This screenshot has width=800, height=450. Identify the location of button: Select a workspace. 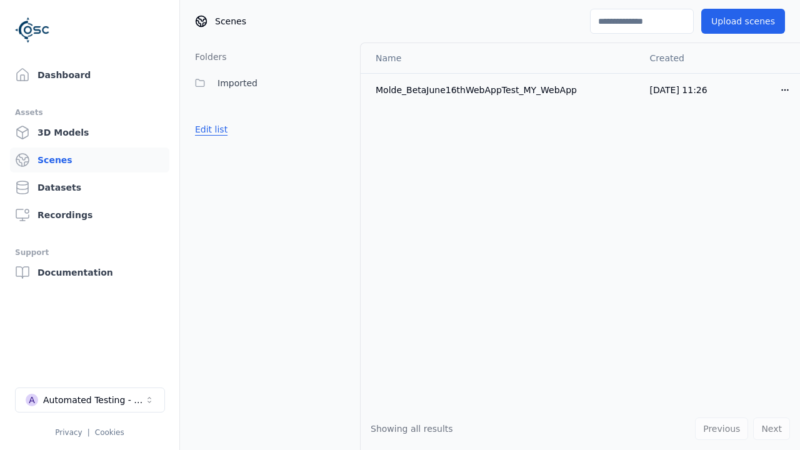
(90, 400).